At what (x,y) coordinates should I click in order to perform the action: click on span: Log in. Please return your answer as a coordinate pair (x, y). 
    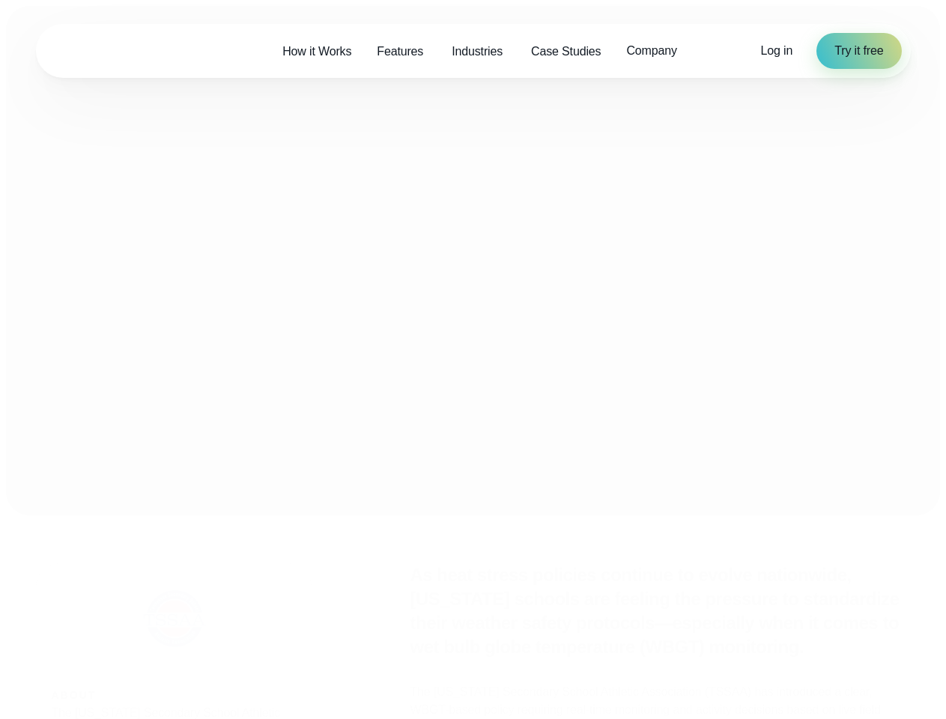
    Looking at the image, I should click on (776, 50).